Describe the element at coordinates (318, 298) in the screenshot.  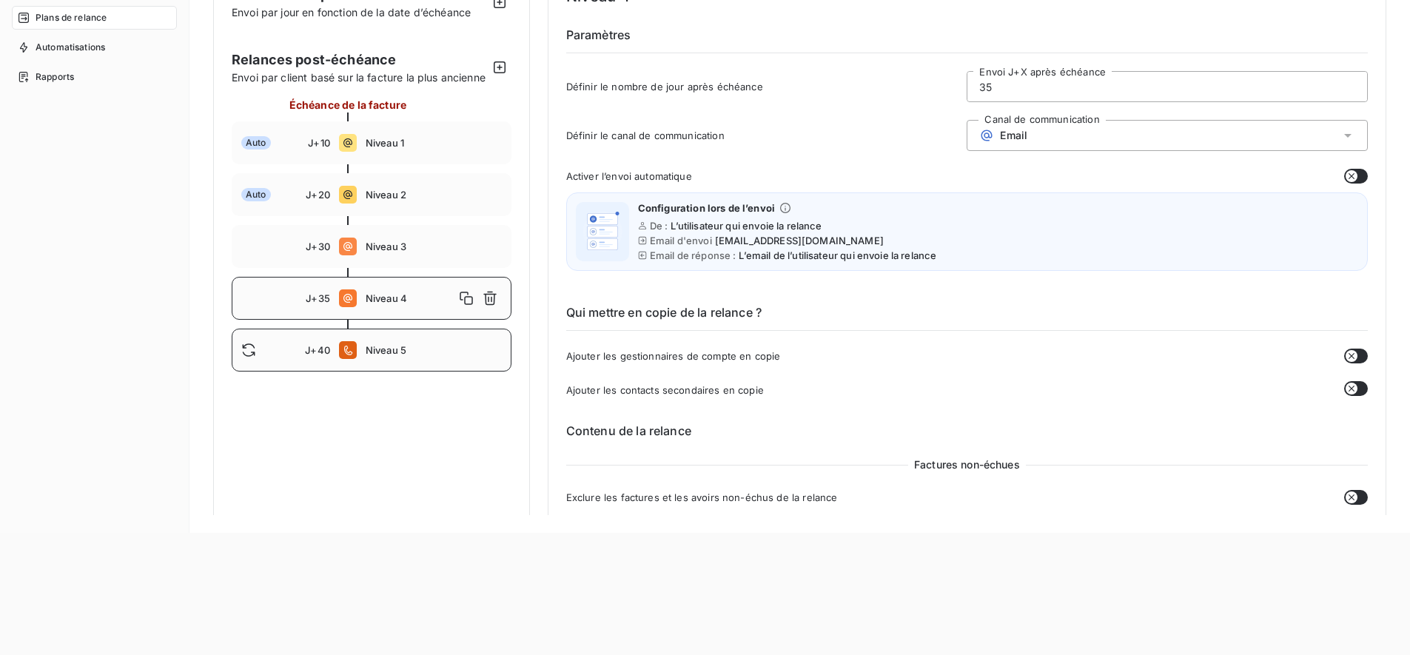
I see `span: J+35` at that location.